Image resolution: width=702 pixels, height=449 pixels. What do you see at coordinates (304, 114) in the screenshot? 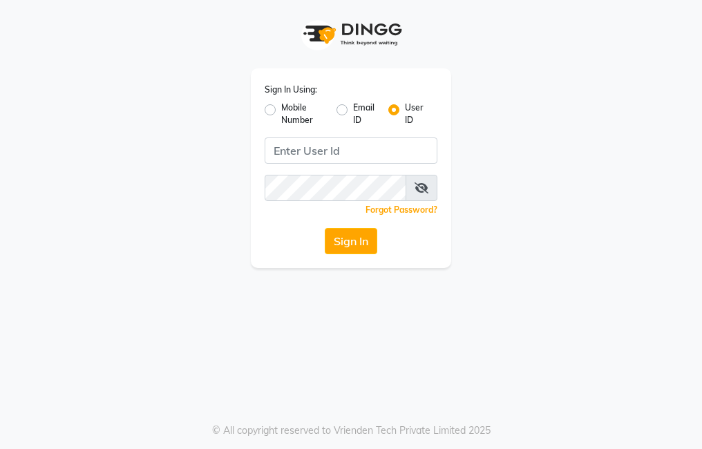
I see `label: Mobile Number` at bounding box center [304, 114].